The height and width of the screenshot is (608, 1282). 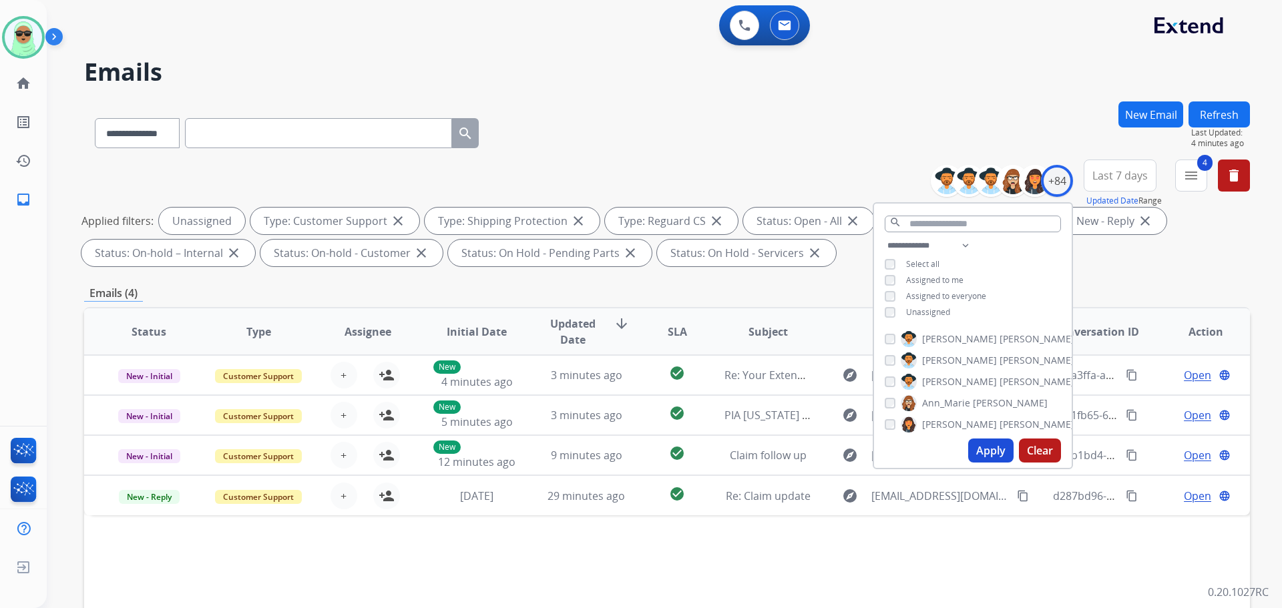 What do you see at coordinates (1195, 332) in the screenshot?
I see `th: Action` at bounding box center [1195, 332].